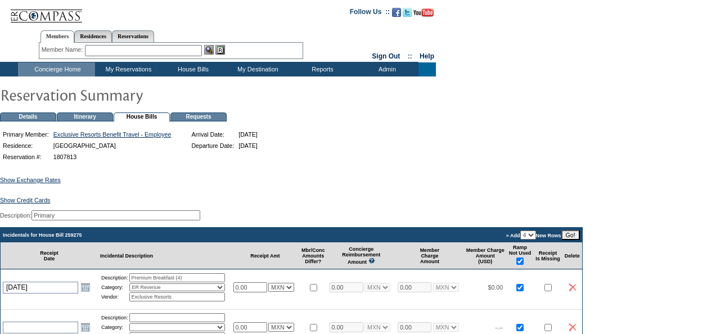 The height and width of the screenshot is (334, 707). What do you see at coordinates (133, 36) in the screenshot?
I see `a: Reservations` at bounding box center [133, 36].